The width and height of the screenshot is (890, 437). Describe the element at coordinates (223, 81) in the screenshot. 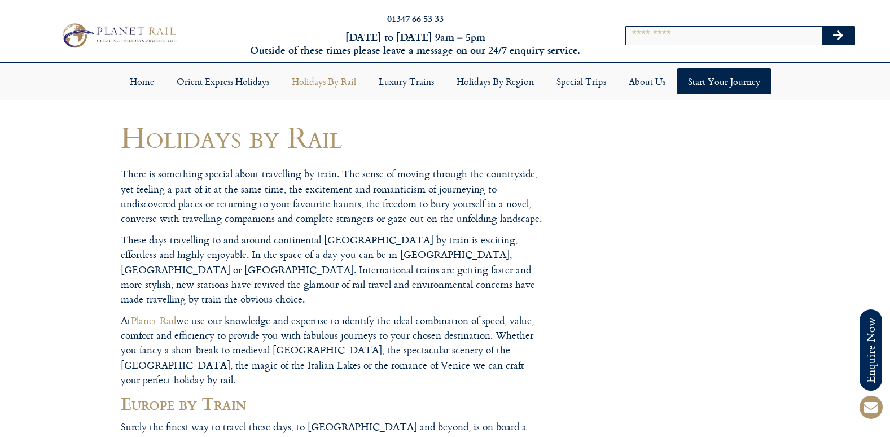

I see `a: Orient Express Holidays` at that location.